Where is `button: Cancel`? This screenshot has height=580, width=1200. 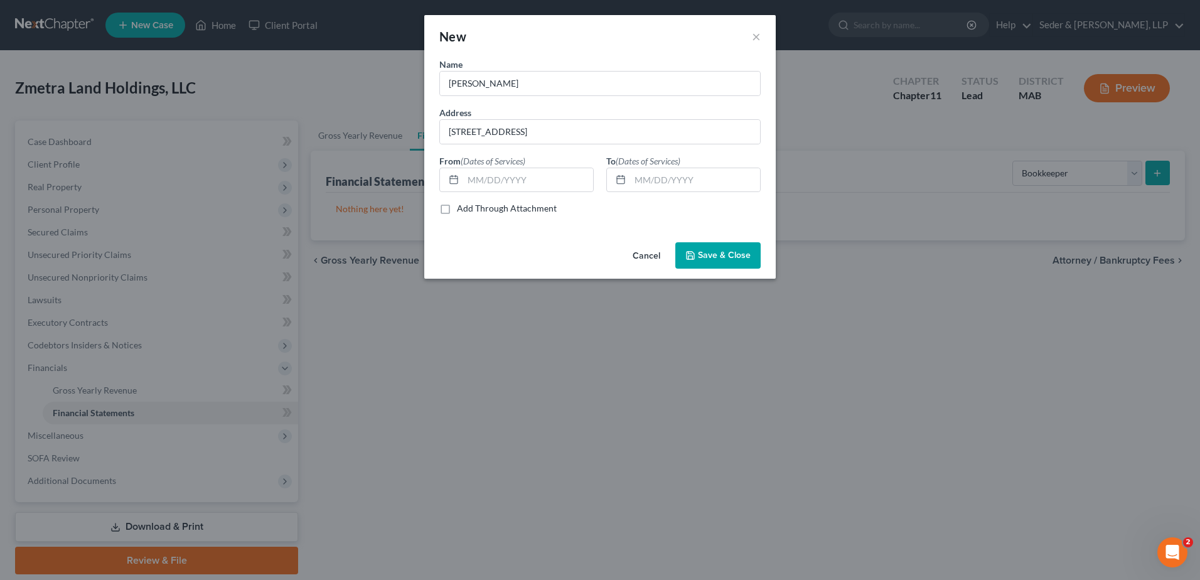
button: Cancel is located at coordinates (646, 256).